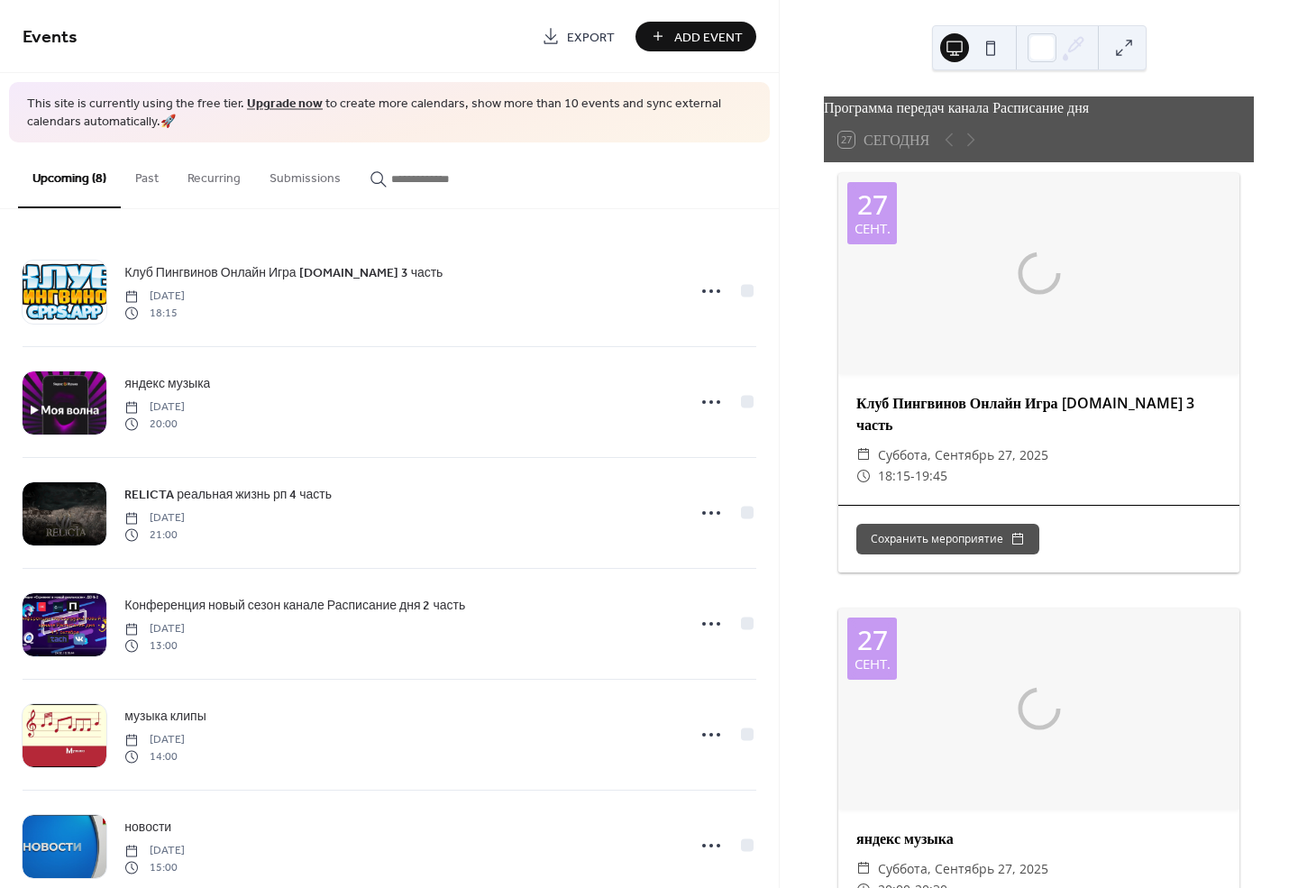 The image size is (1298, 888). What do you see at coordinates (228, 495) in the screenshot?
I see `span: RELICTA реальная жизнь рп 4 часть` at bounding box center [228, 495].